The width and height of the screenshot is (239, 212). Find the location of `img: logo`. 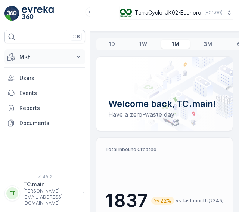

img: logo is located at coordinates (12, 13).